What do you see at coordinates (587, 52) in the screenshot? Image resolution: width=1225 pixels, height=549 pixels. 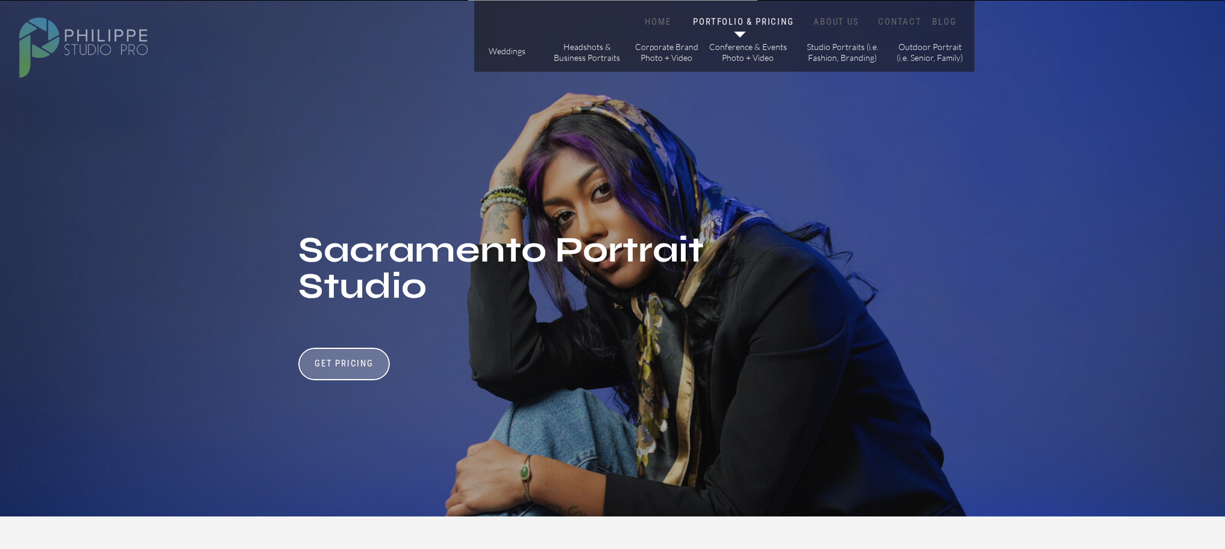 I see `a: Headshots & Business Portraits` at bounding box center [587, 52].